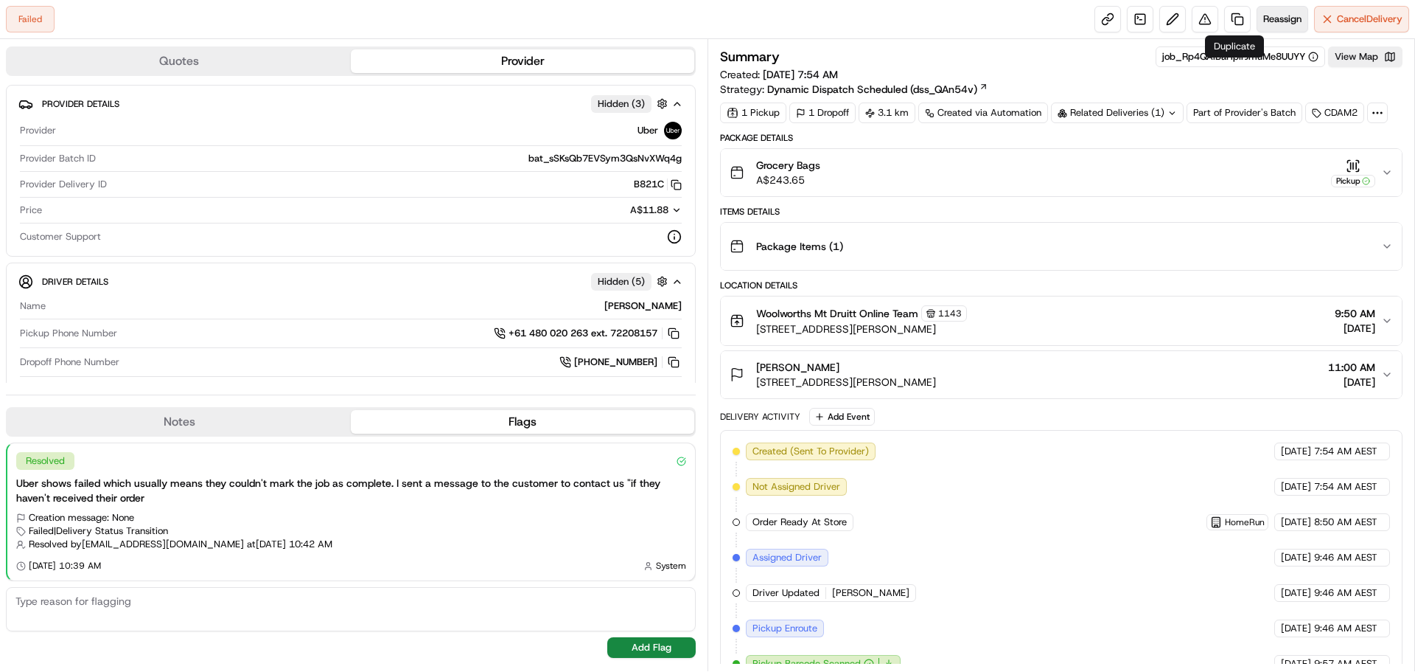 This screenshot has width=1415, height=672. I want to click on span: Name, so click(32, 306).